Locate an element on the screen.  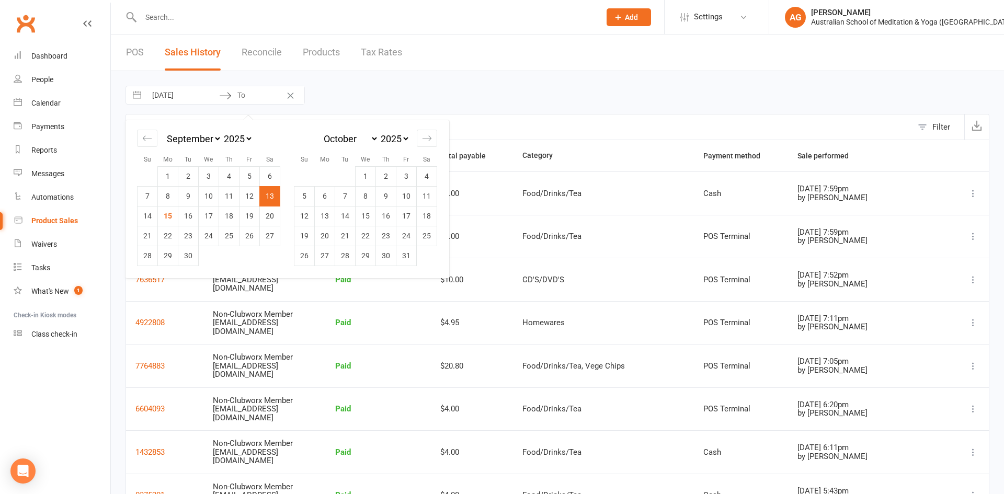
td: Choose Saturday, October 11, 2025 as your check-out date. It’s available. is located at coordinates (427, 196).